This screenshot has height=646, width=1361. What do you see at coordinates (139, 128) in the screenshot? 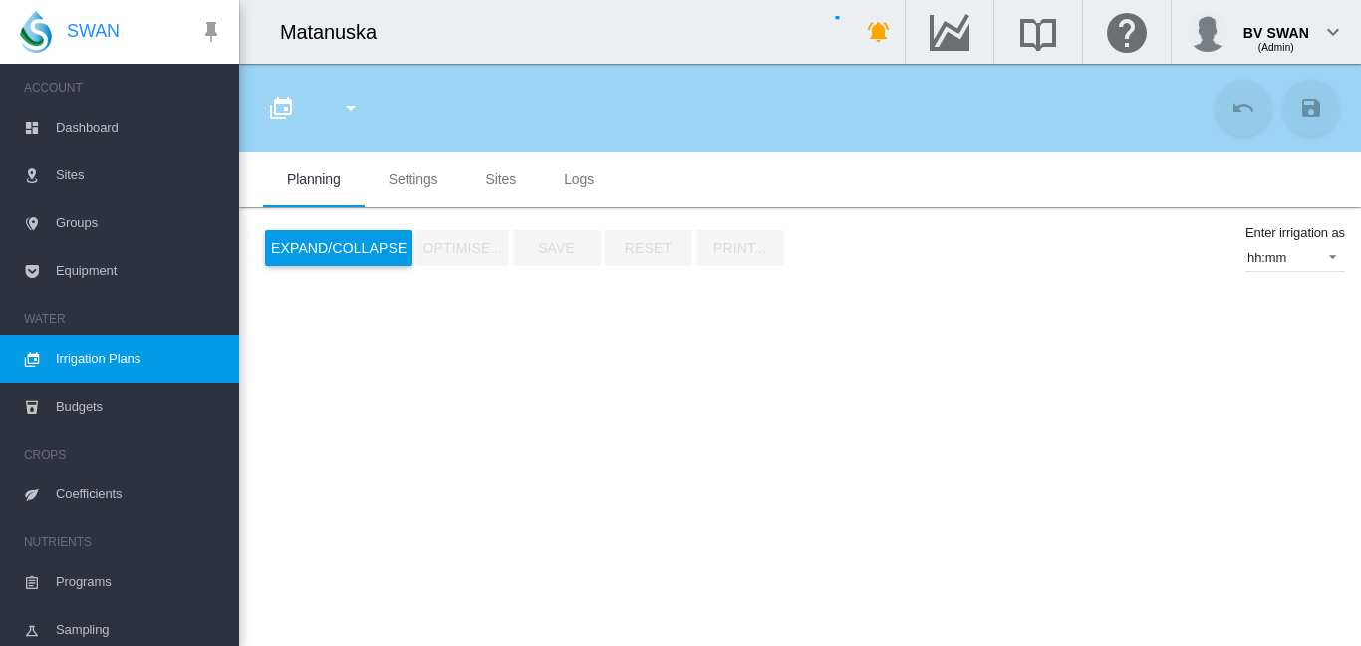
I see `span: Dashboard` at bounding box center [139, 128].